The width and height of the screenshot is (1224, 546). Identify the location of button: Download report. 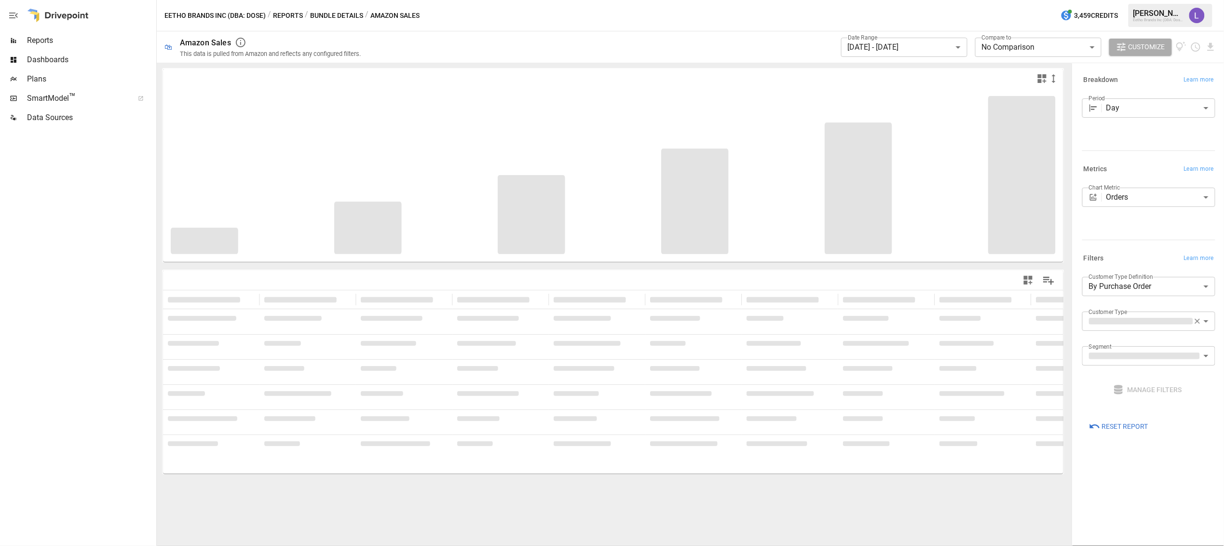
(1211, 47).